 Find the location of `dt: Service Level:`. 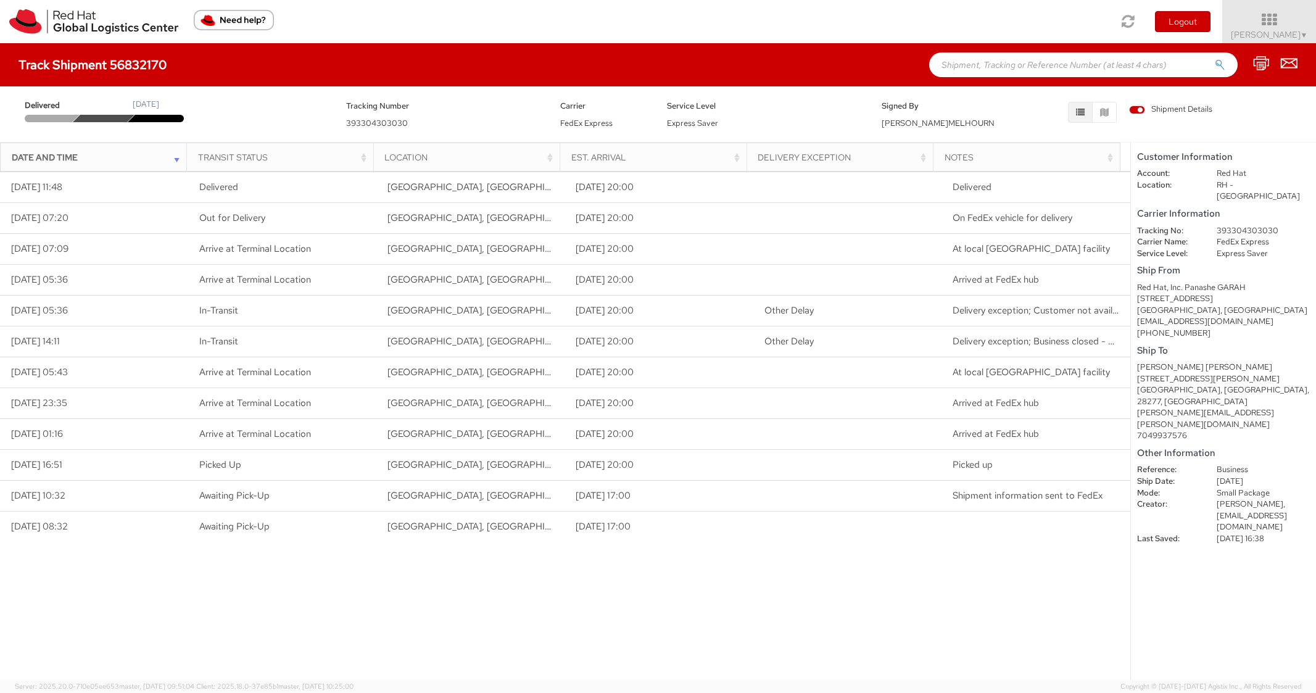

dt: Service Level: is located at coordinates (1167, 254).